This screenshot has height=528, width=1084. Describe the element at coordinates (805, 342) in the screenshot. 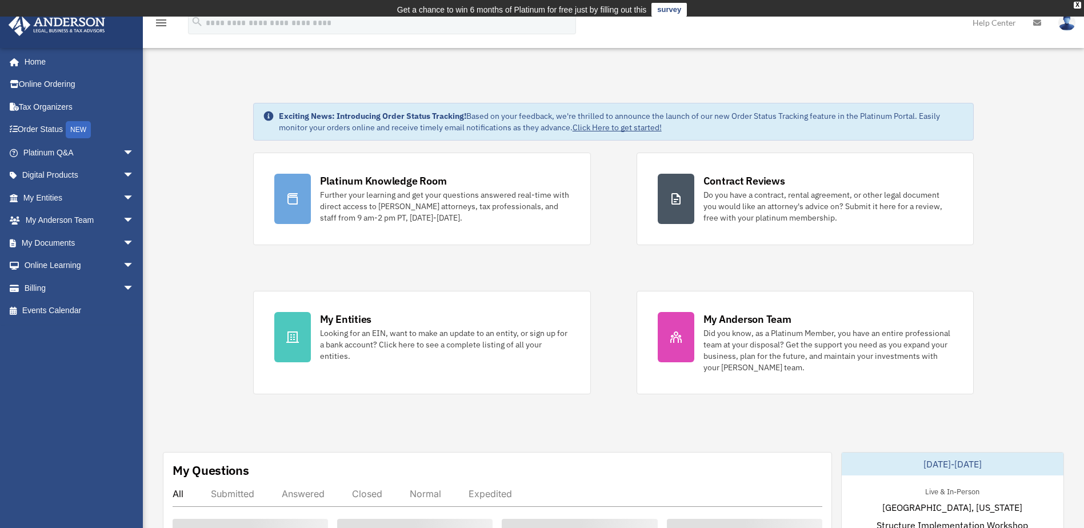

I see `a: My Anderson Team Did you know, as a Platinum Member, you have an entire professional team at your...` at that location.